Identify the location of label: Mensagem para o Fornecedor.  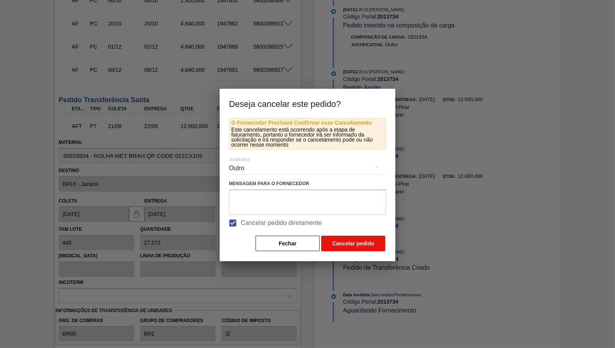
(307, 184).